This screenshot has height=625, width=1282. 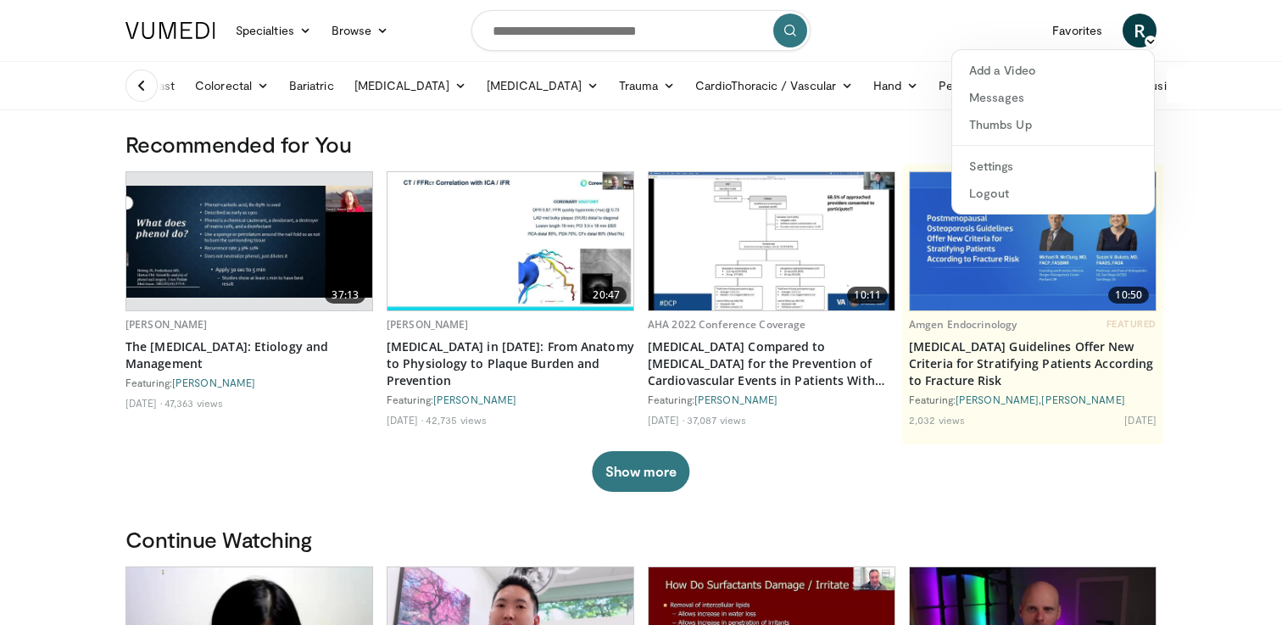 What do you see at coordinates (1033, 241) in the screenshot?
I see `img: 7b525459-078d-43af-84f9-5c25155c8fbb.png.620x360_q85_upscale.jpg` at bounding box center [1033, 241].